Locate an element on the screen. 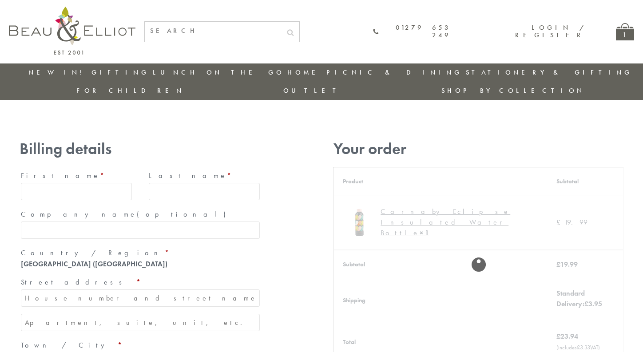 This screenshot has height=352, width=643. label: Company name is located at coordinates (140, 214).